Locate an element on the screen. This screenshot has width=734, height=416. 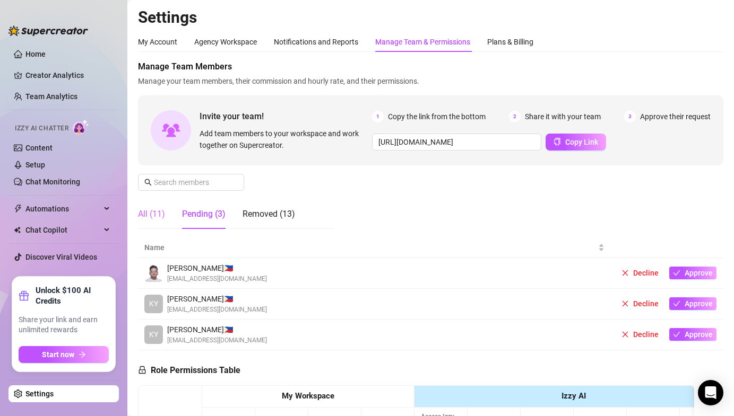
h5: Role Permissions Table is located at coordinates (189, 371).